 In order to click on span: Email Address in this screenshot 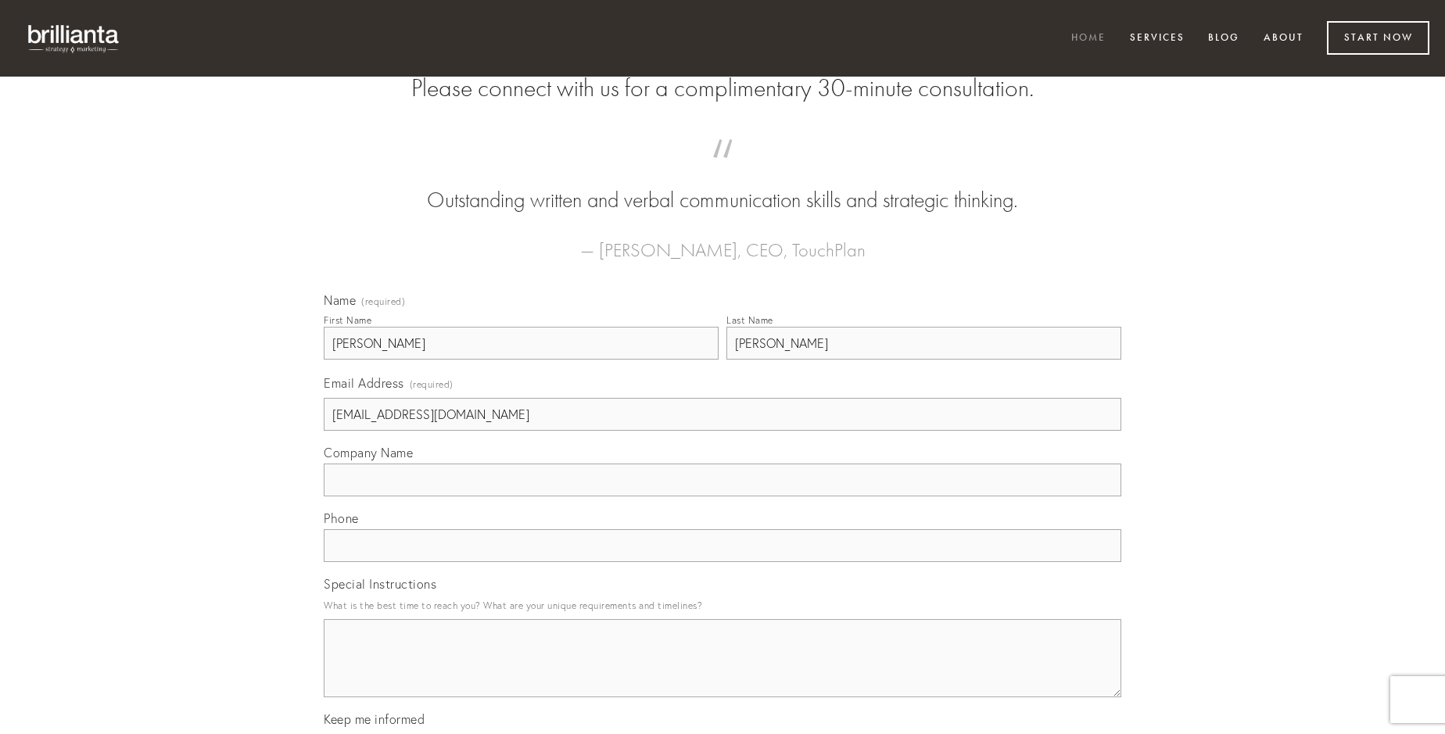, I will do `click(364, 383)`.